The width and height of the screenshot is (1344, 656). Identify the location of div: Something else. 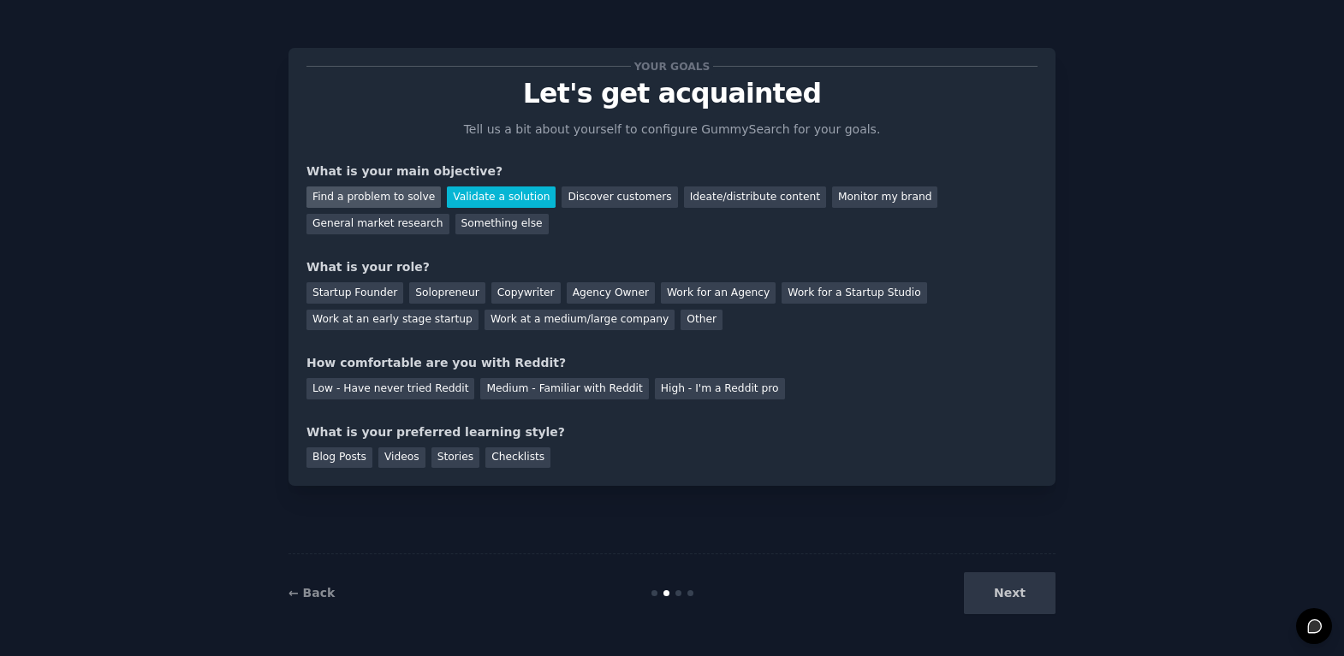
(502, 224).